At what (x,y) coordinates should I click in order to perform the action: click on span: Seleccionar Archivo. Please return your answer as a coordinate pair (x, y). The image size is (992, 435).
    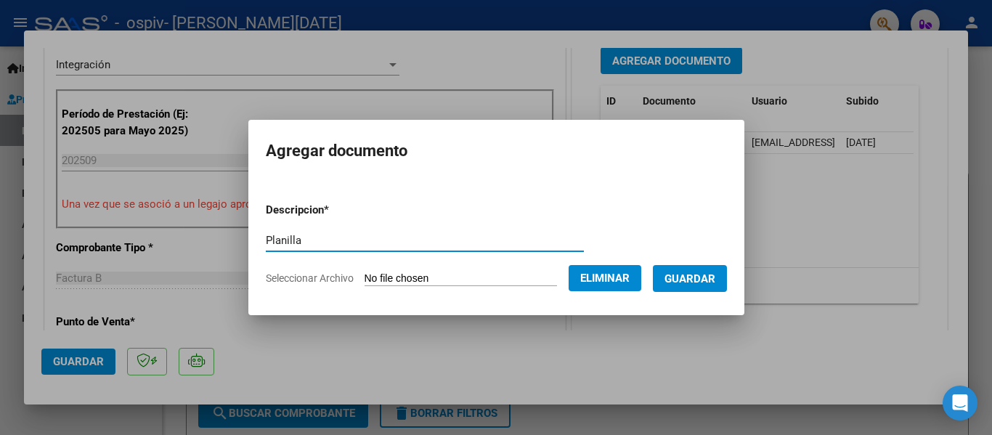
    Looking at the image, I should click on (309, 278).